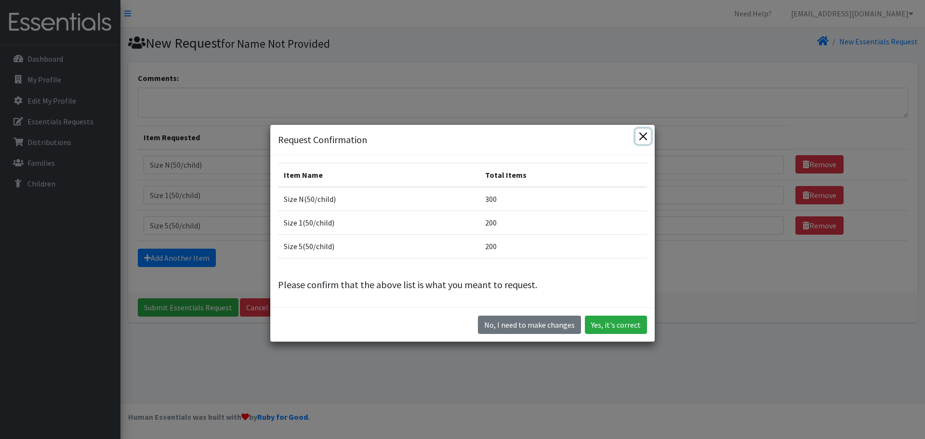 This screenshot has height=439, width=925. Describe the element at coordinates (643, 136) in the screenshot. I see `button: Close` at that location.